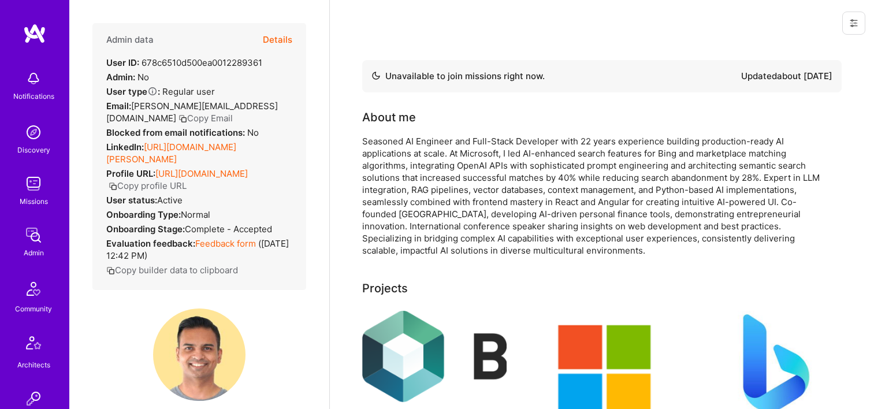  Describe the element at coordinates (594, 196) in the screenshot. I see `div: Seasoned AI Engineer and Full-Stack Developer with 22 years experience building production-ready ...` at that location.